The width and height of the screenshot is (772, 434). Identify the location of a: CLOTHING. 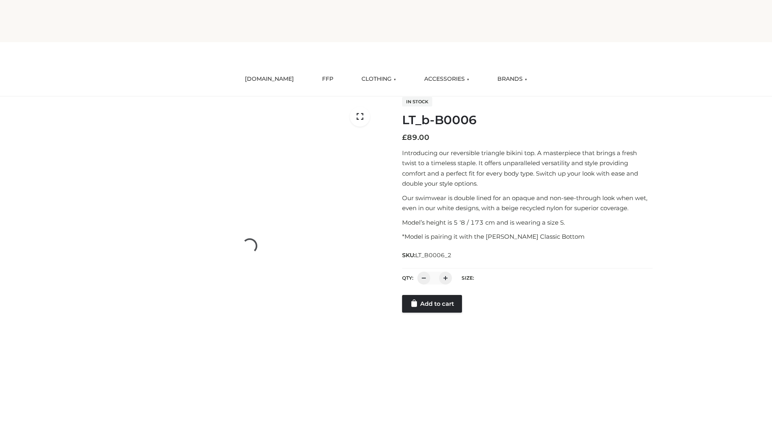
(379, 79).